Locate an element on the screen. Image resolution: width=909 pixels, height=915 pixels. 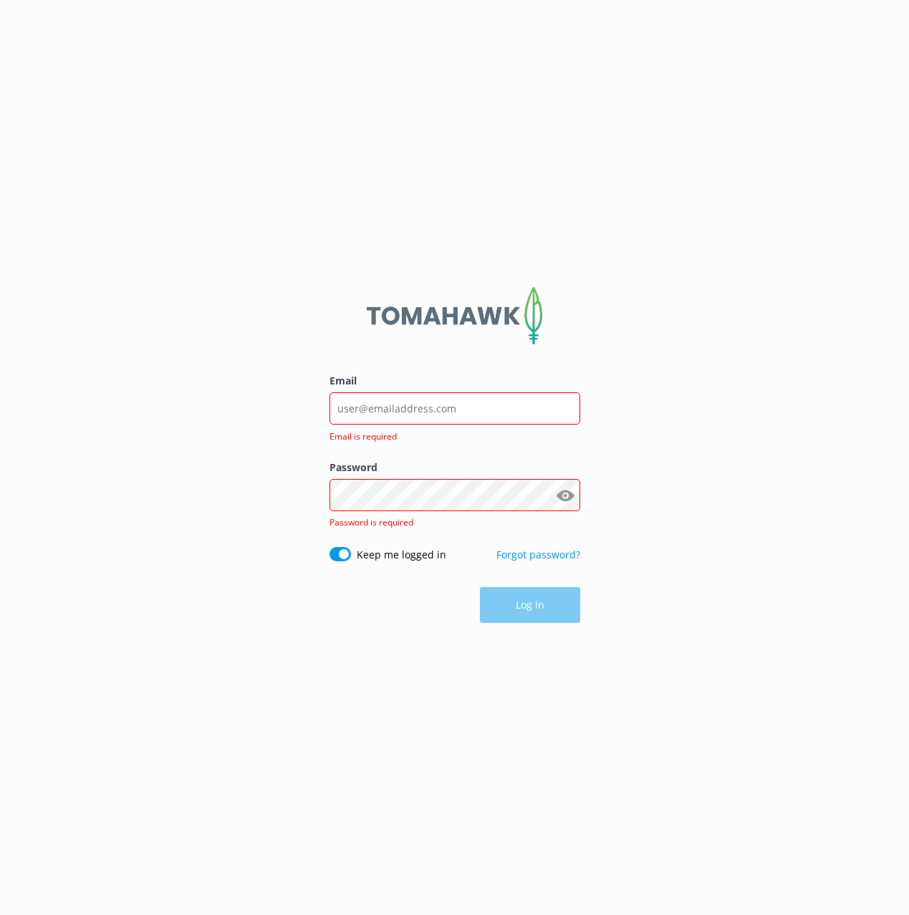
button: Show password is located at coordinates (566, 495).